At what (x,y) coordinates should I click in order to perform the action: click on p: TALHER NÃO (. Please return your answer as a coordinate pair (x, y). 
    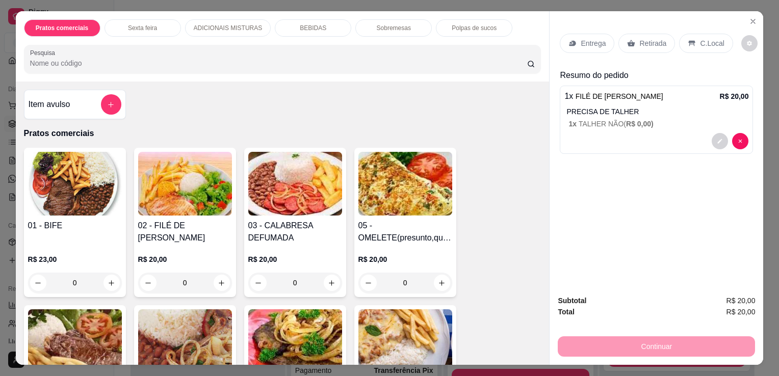
    Looking at the image, I should click on (658, 124).